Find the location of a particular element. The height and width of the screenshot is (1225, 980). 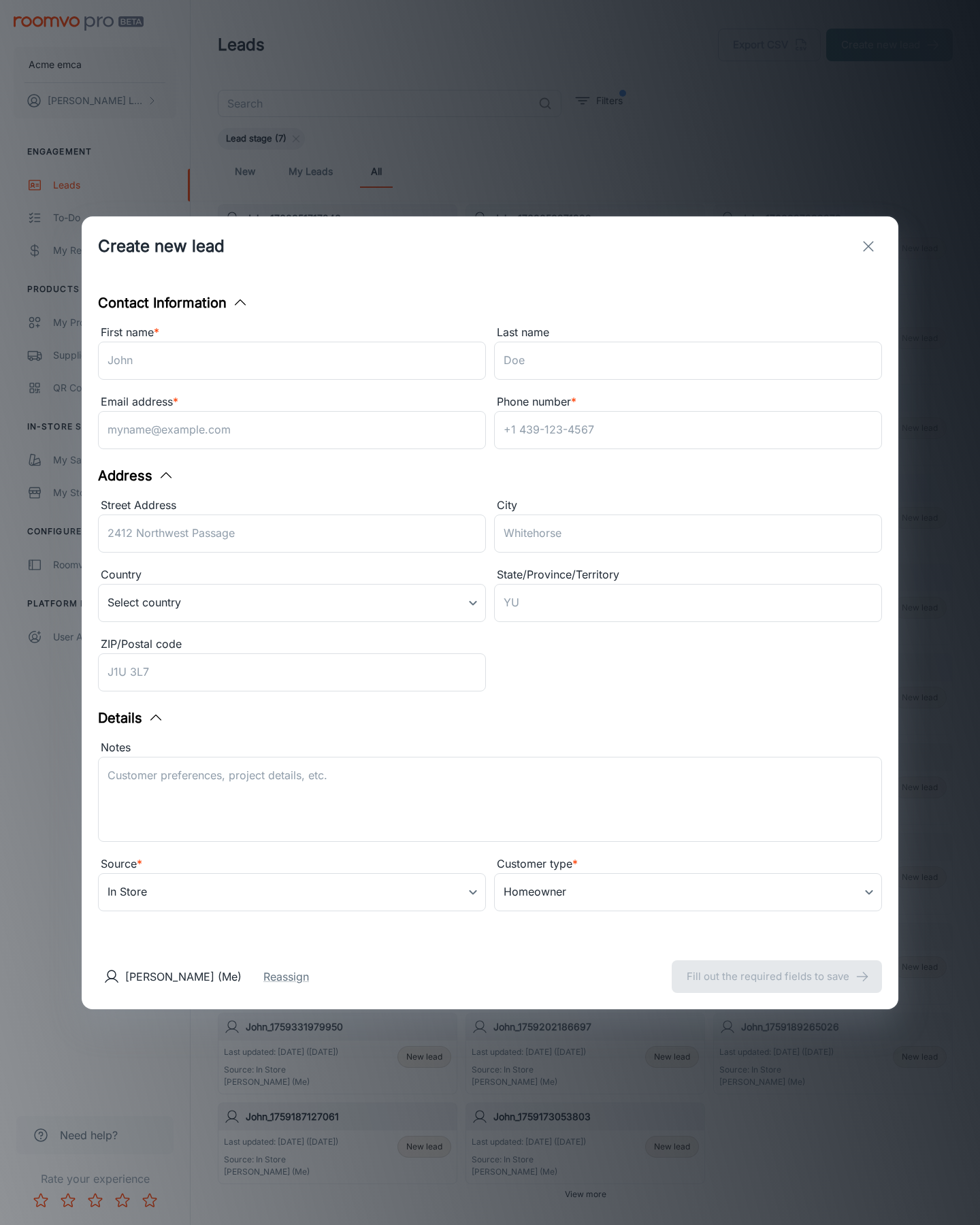

input: J1U 3L7 is located at coordinates (292, 673).